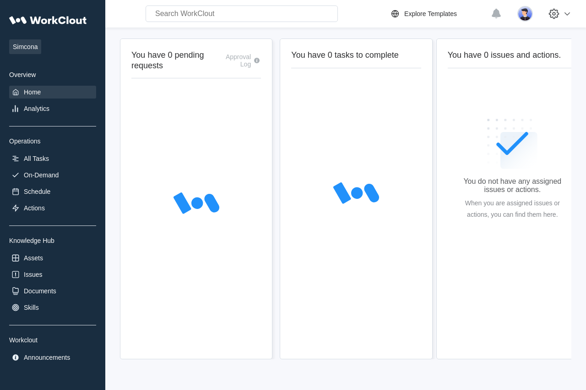 This screenshot has width=586, height=390. I want to click on span: Simcona, so click(25, 47).